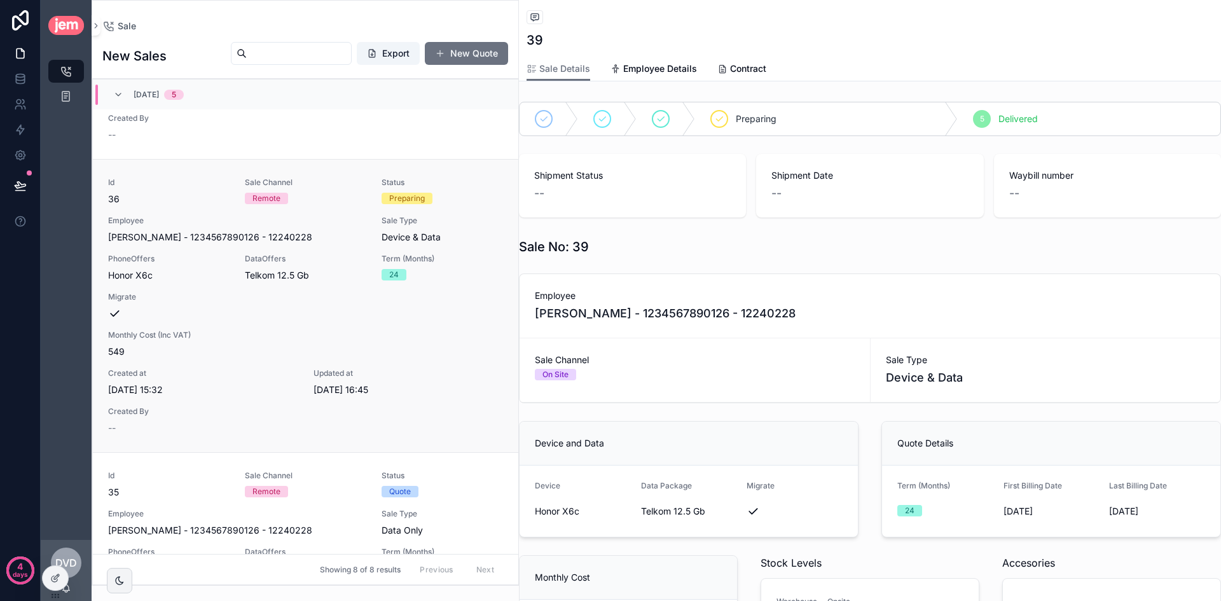  I want to click on span: Shipment Status, so click(632, 176).